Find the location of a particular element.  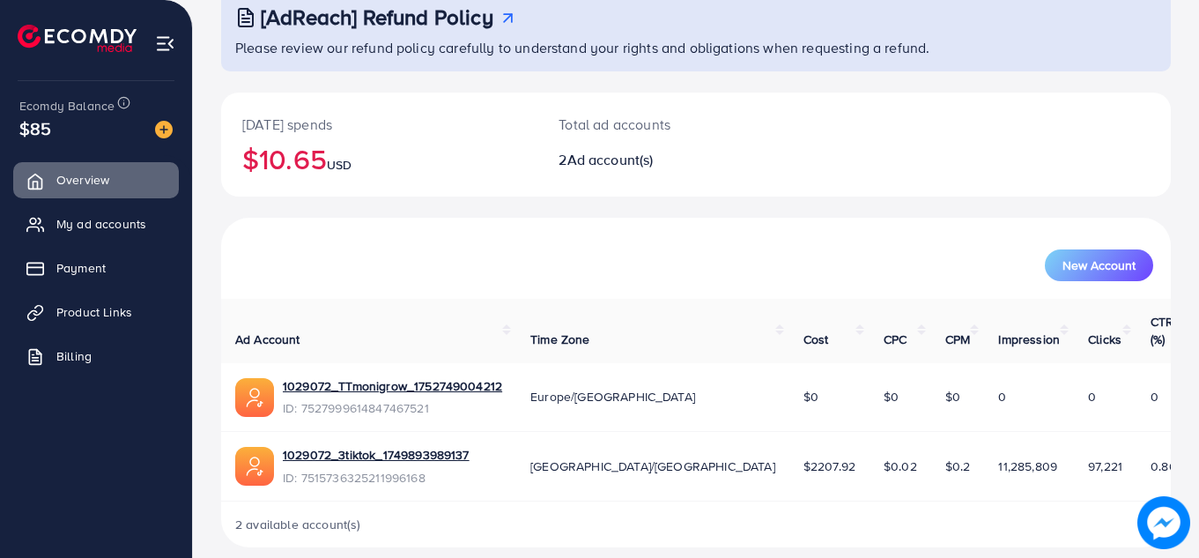

a: Payment is located at coordinates (96, 268).